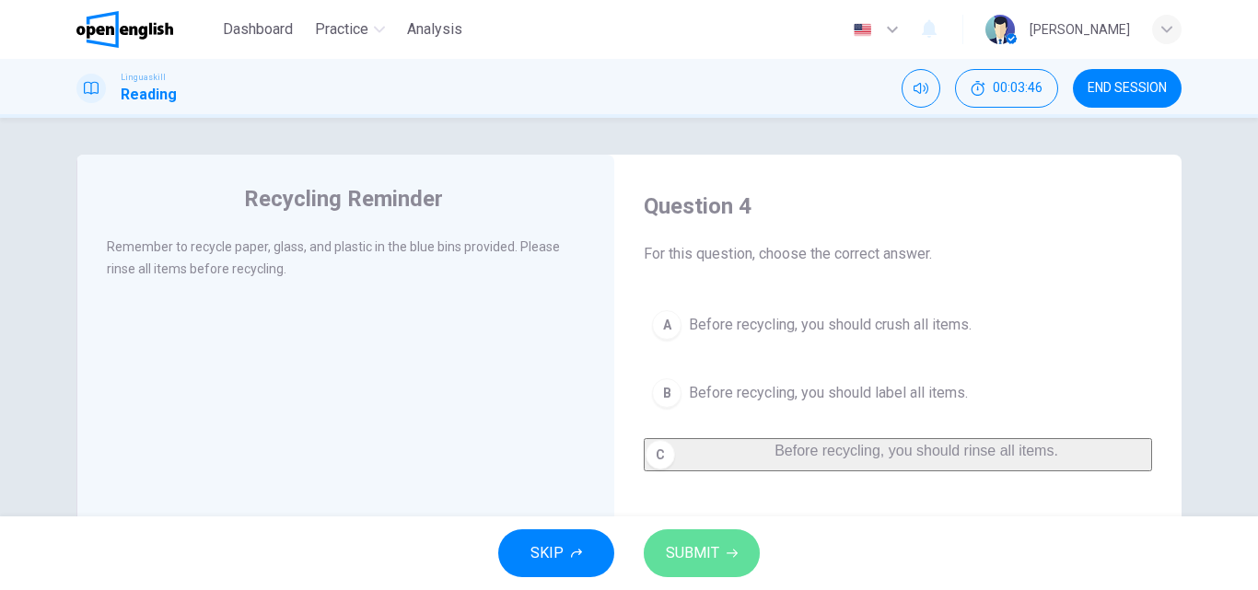 The image size is (1258, 590). Describe the element at coordinates (148, 95) in the screenshot. I see `h1: Reading` at that location.